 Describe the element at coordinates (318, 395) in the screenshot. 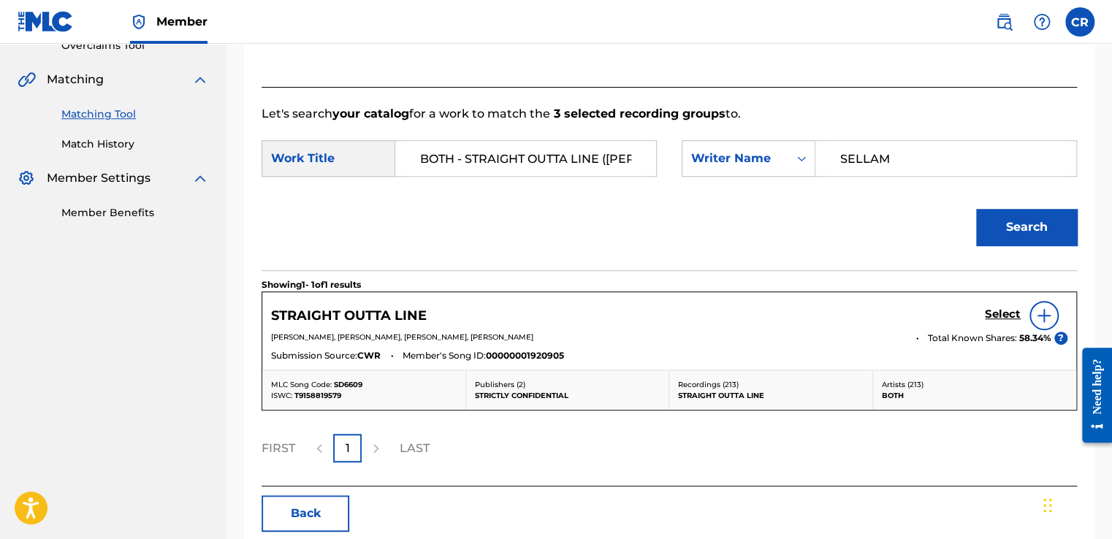

I see `span: T9158819579` at that location.